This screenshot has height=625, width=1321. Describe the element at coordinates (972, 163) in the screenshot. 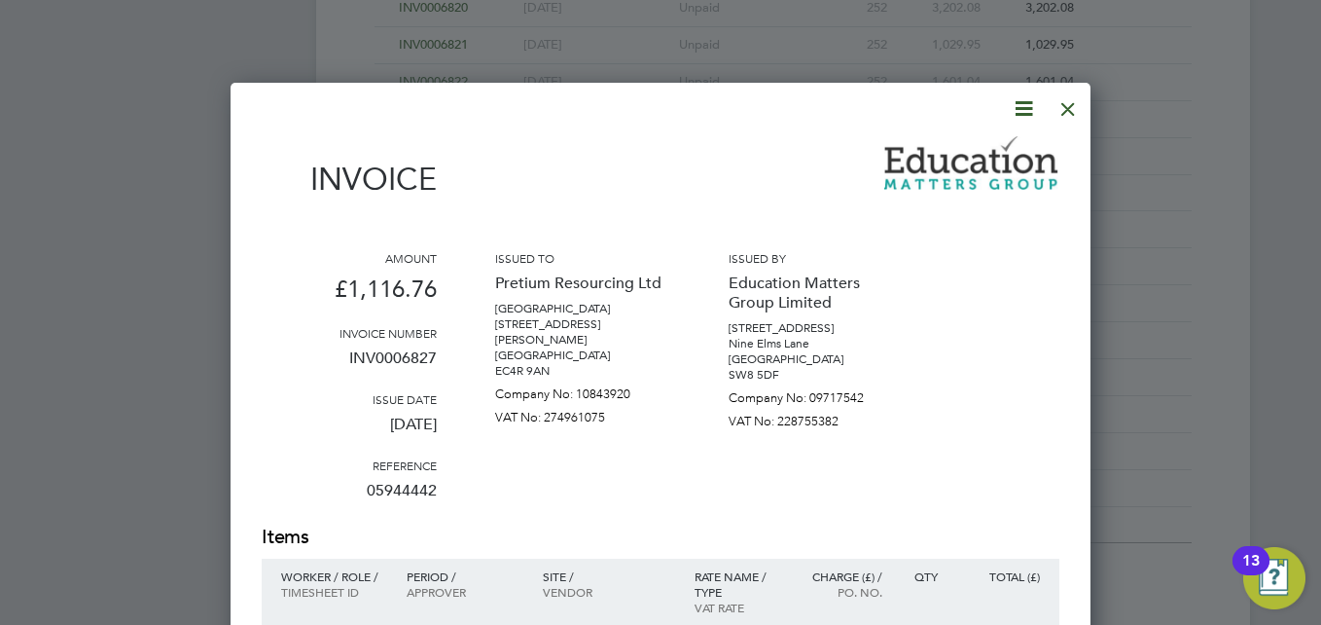

I see `img: educationmattersgroup-logo-remittance.png` at that location.